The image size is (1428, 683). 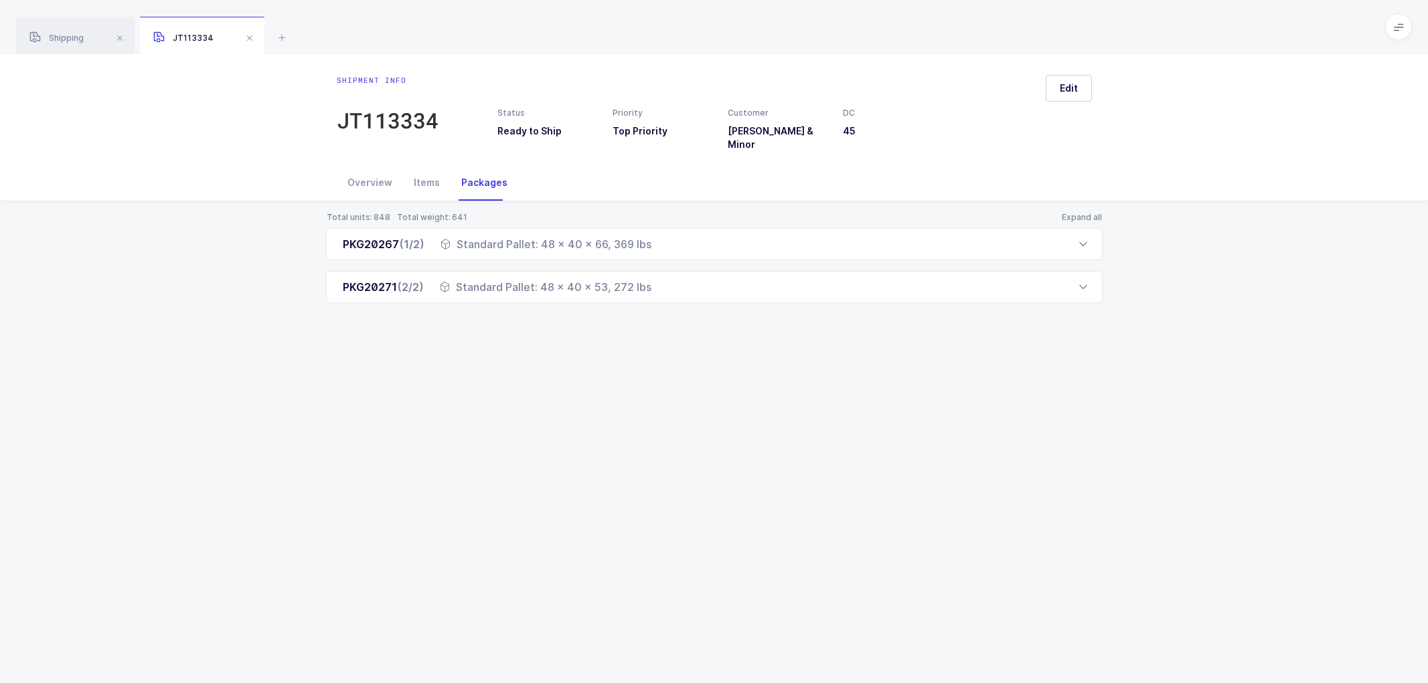 What do you see at coordinates (546, 244) in the screenshot?
I see `div: Standard Pallet: 48 x 40 x 66, 369 lbs` at bounding box center [546, 244].